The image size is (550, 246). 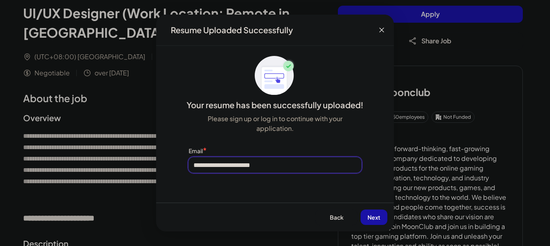 I want to click on button: Next, so click(x=374, y=217).